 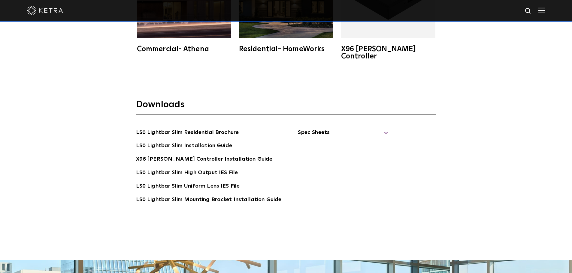 I want to click on span: Spec Sheets, so click(x=343, y=135).